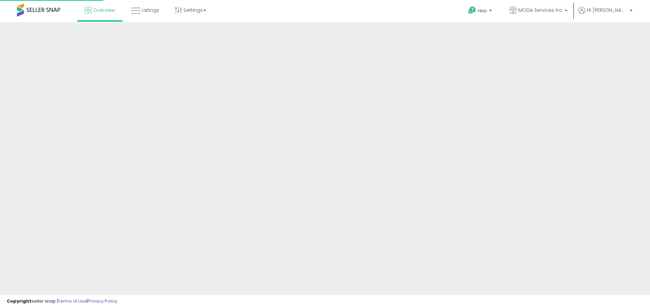  I want to click on span: Listings, so click(150, 10).